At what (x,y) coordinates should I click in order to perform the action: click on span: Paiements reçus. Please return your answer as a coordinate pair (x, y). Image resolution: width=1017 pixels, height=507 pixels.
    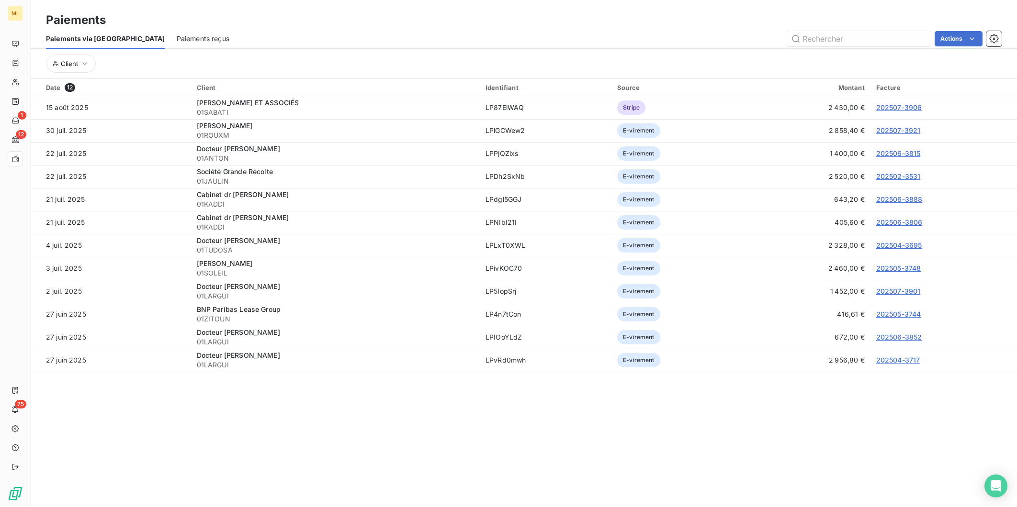
    Looking at the image, I should click on (203, 39).